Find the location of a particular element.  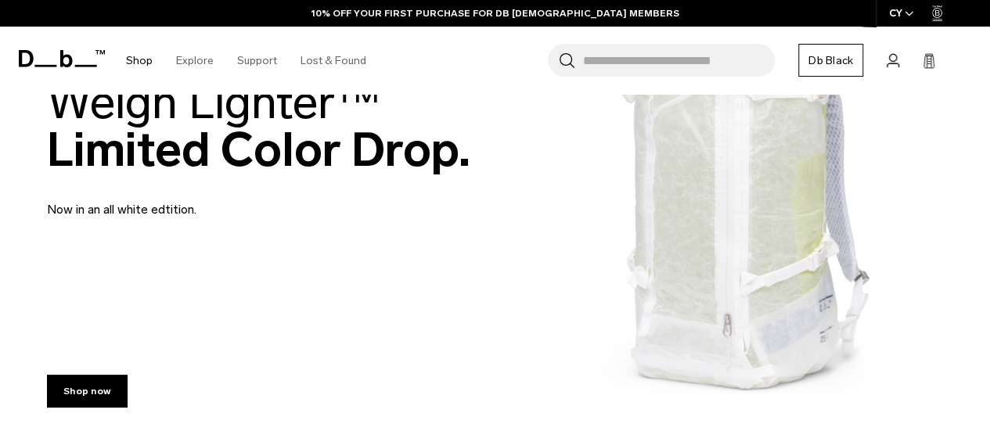

a: Explore is located at coordinates (195, 60).